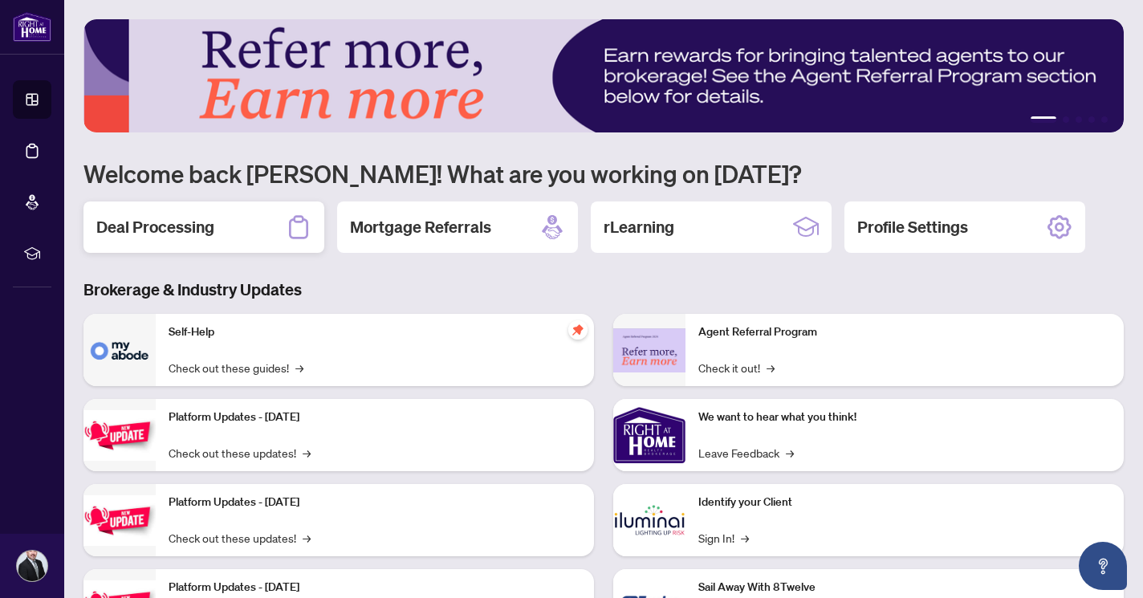 Image resolution: width=1143 pixels, height=598 pixels. I want to click on img: Platform Updates - July 21, 2025, so click(120, 435).